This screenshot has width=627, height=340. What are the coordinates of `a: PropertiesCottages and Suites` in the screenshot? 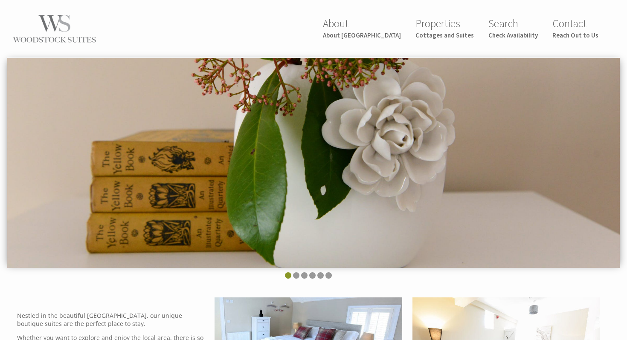 It's located at (444, 28).